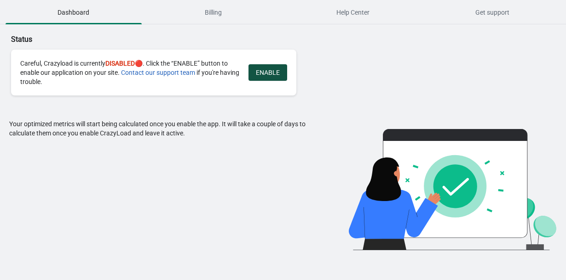 The height and width of the screenshot is (280, 566). Describe the element at coordinates (268, 73) in the screenshot. I see `button: ENABLE` at that location.